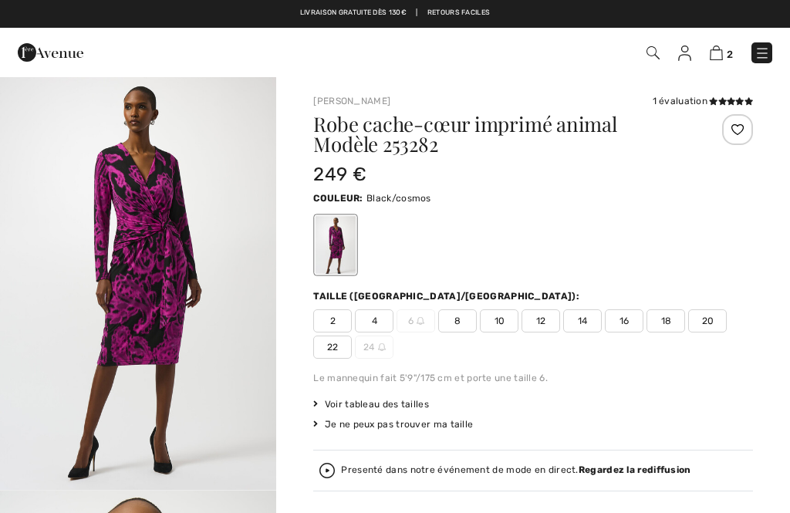 Image resolution: width=790 pixels, height=513 pixels. I want to click on span: 4, so click(374, 321).